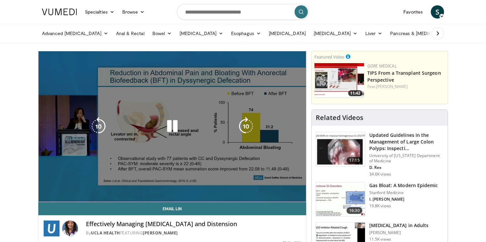 This screenshot has width=486, height=242. I want to click on a: Liver, so click(374, 33).